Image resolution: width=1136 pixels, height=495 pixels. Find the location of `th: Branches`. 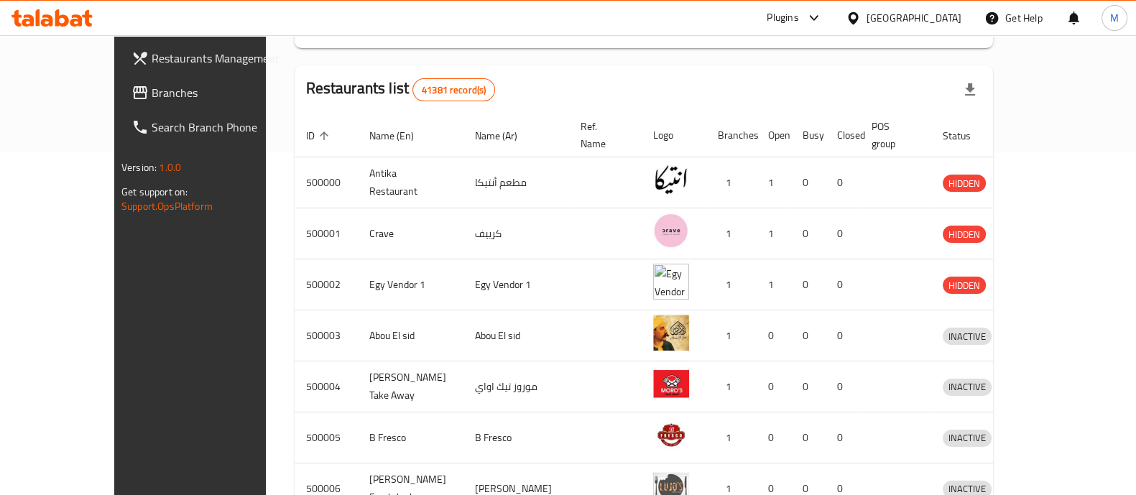

th: Branches is located at coordinates (731, 135).